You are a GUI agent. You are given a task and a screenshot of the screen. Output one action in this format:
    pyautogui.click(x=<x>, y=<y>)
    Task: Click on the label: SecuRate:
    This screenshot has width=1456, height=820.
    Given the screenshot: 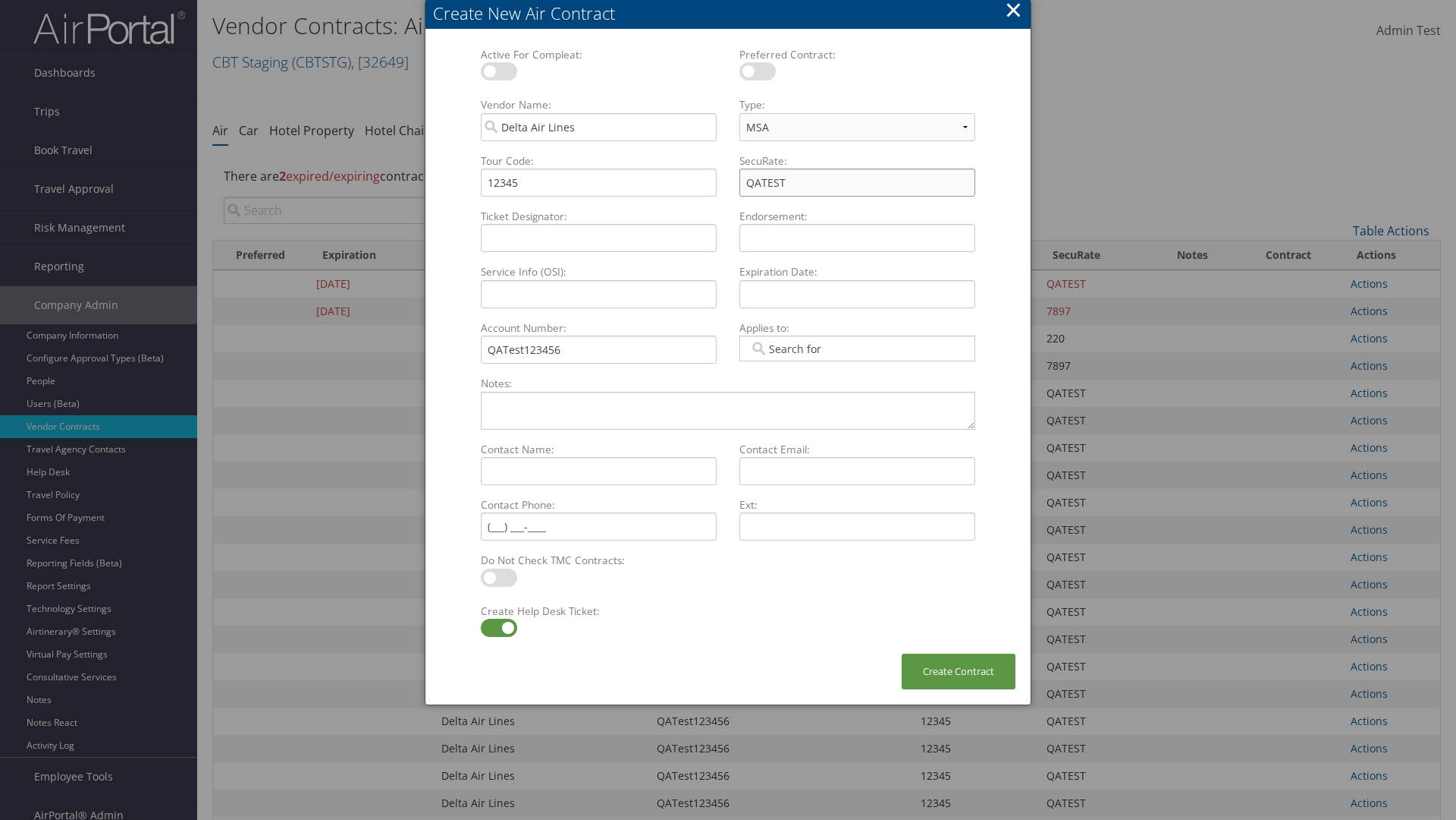 What is the action you would take?
    pyautogui.click(x=857, y=161)
    